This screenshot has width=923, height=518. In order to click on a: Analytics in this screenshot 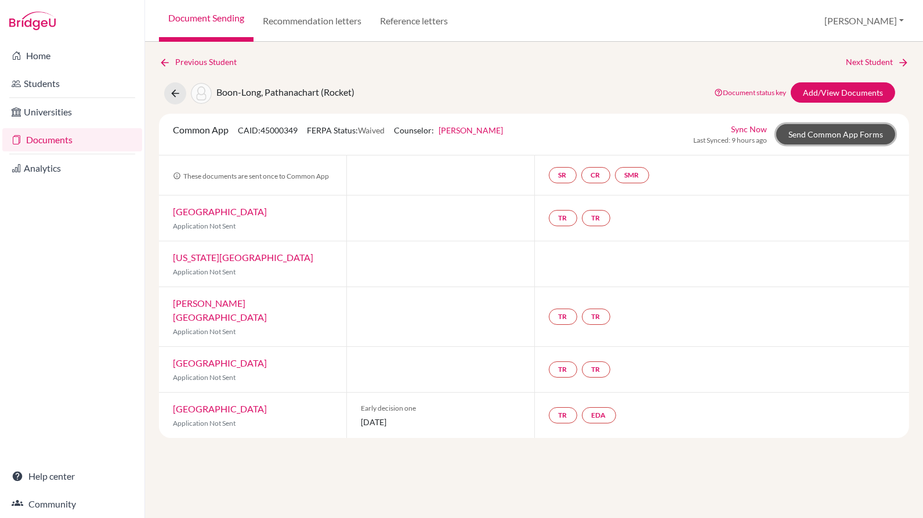, I will do `click(72, 168)`.